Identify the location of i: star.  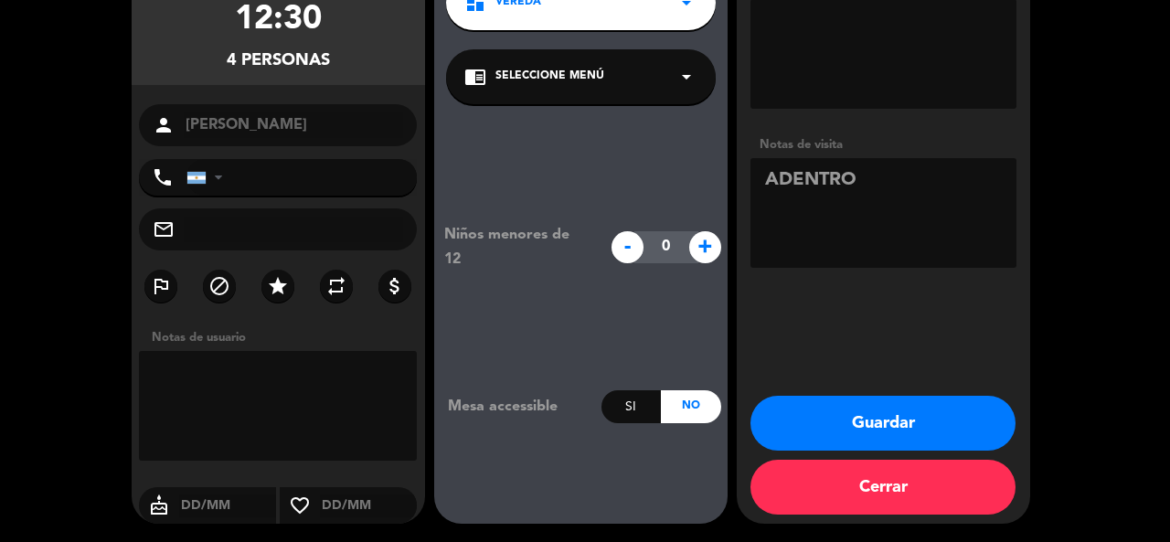
(278, 286).